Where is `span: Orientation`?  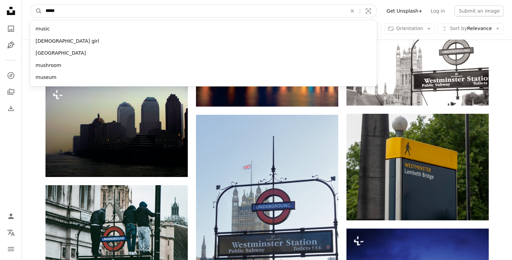
span: Orientation is located at coordinates (409, 28).